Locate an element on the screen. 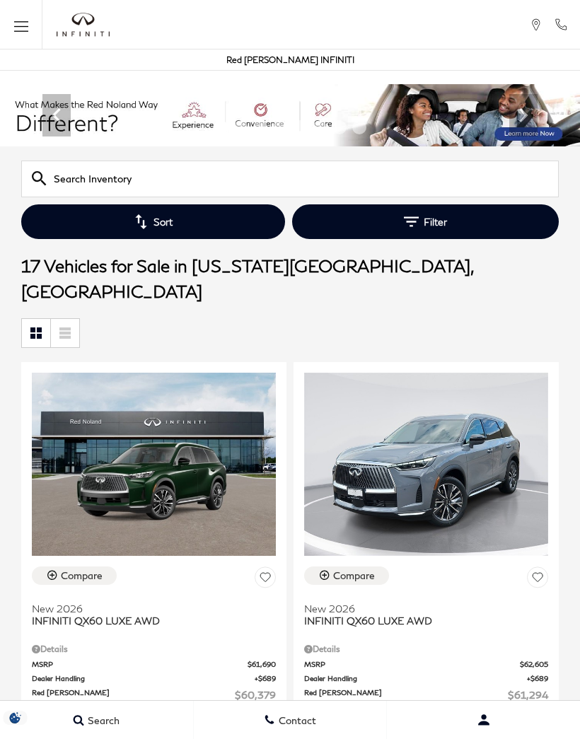  span: $61,690 is located at coordinates (262, 664).